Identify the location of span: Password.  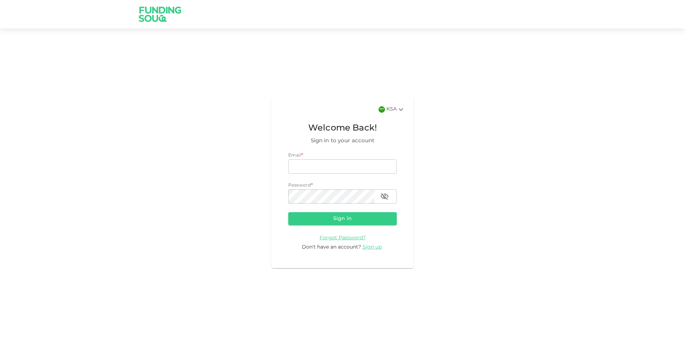
(300, 186).